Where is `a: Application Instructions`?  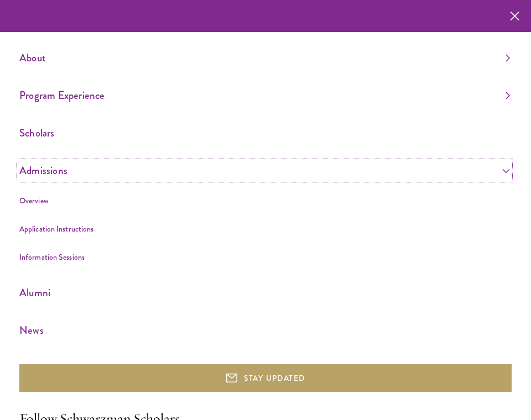 a: Application Instructions is located at coordinates (56, 229).